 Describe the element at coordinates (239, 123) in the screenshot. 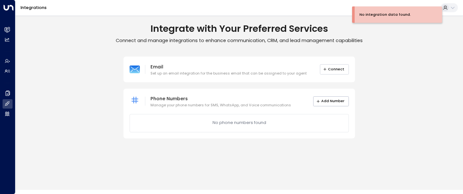

I see `p: No phone numbers found` at that location.